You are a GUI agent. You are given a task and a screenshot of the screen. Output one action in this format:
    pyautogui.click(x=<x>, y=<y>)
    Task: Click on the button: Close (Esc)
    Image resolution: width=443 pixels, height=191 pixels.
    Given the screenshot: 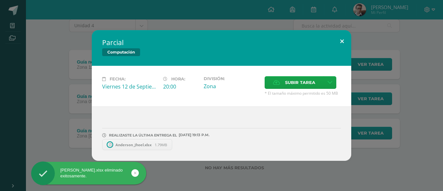 What is the action you would take?
    pyautogui.click(x=342, y=41)
    